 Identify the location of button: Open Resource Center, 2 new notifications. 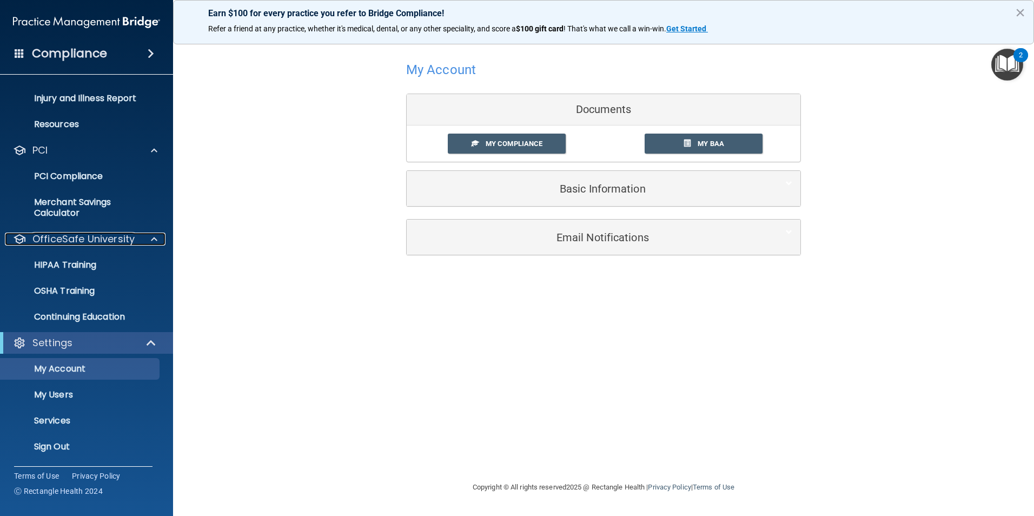
(1007, 64).